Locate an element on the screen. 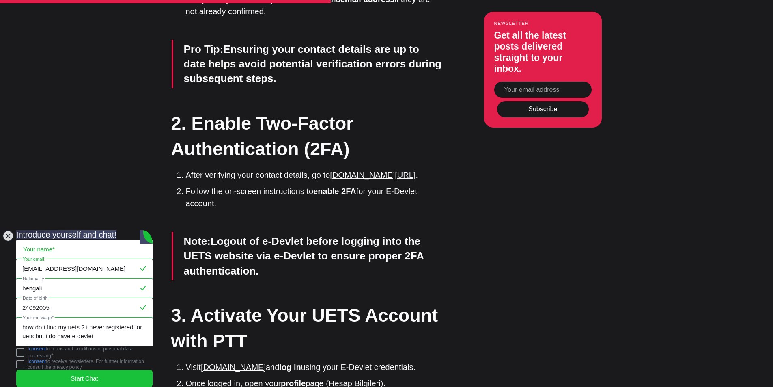 This screenshot has width=773, height=387. h2: 2. Enable Two-Factor Authentication (2FA) is located at coordinates (307, 136).